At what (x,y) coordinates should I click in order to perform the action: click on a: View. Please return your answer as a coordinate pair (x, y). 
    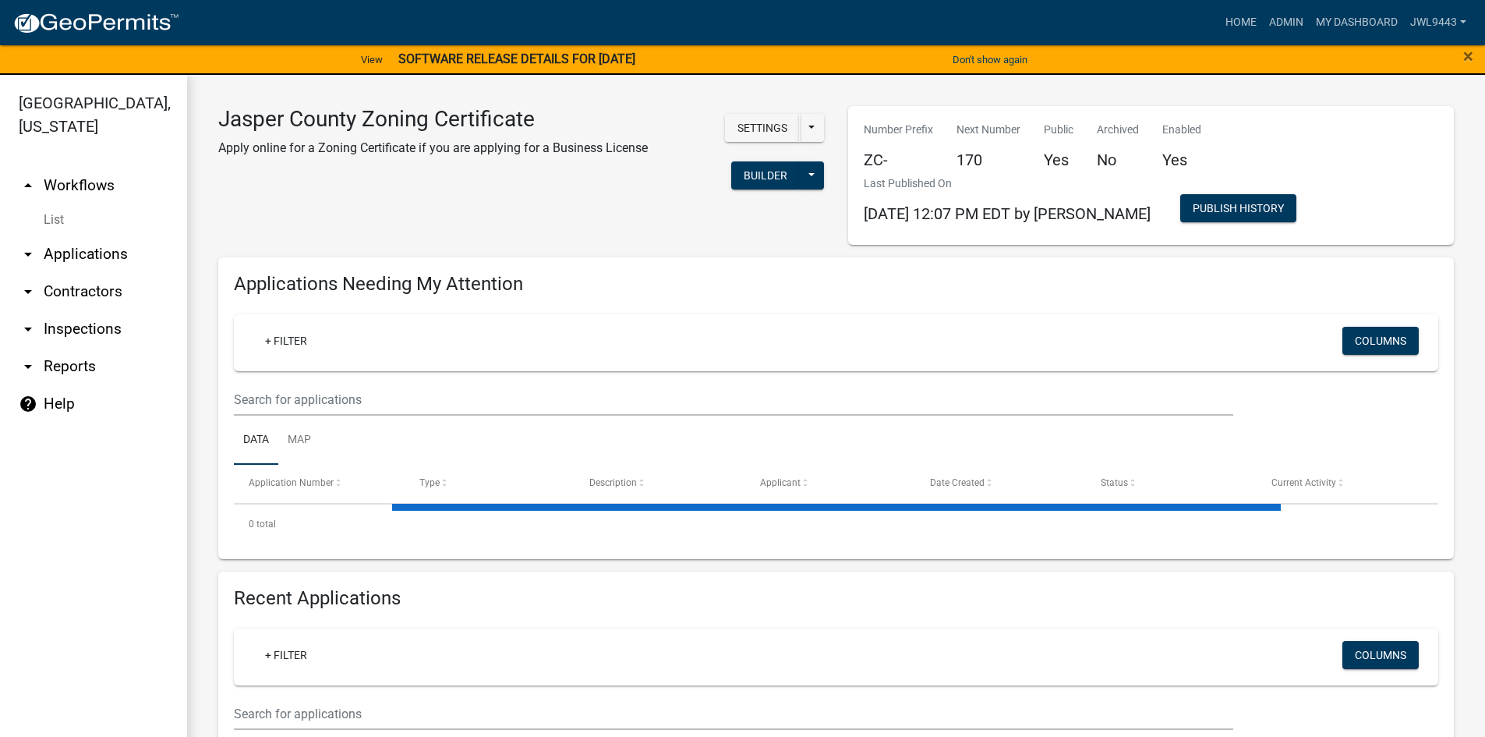
    Looking at the image, I should click on (372, 59).